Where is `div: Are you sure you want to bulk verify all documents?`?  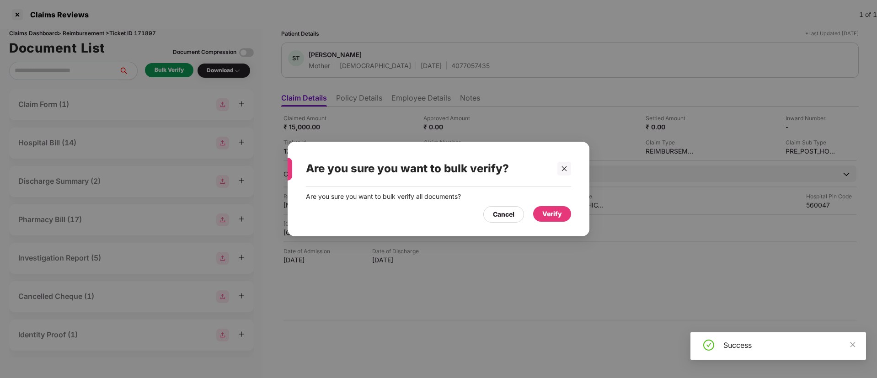
div: Are you sure you want to bulk verify all documents? is located at coordinates (438, 197).